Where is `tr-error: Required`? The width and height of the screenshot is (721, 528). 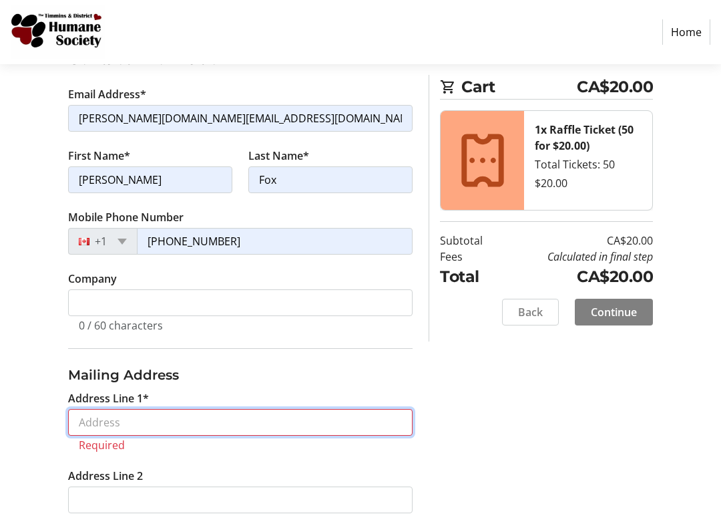 tr-error: Required is located at coordinates (240, 445).